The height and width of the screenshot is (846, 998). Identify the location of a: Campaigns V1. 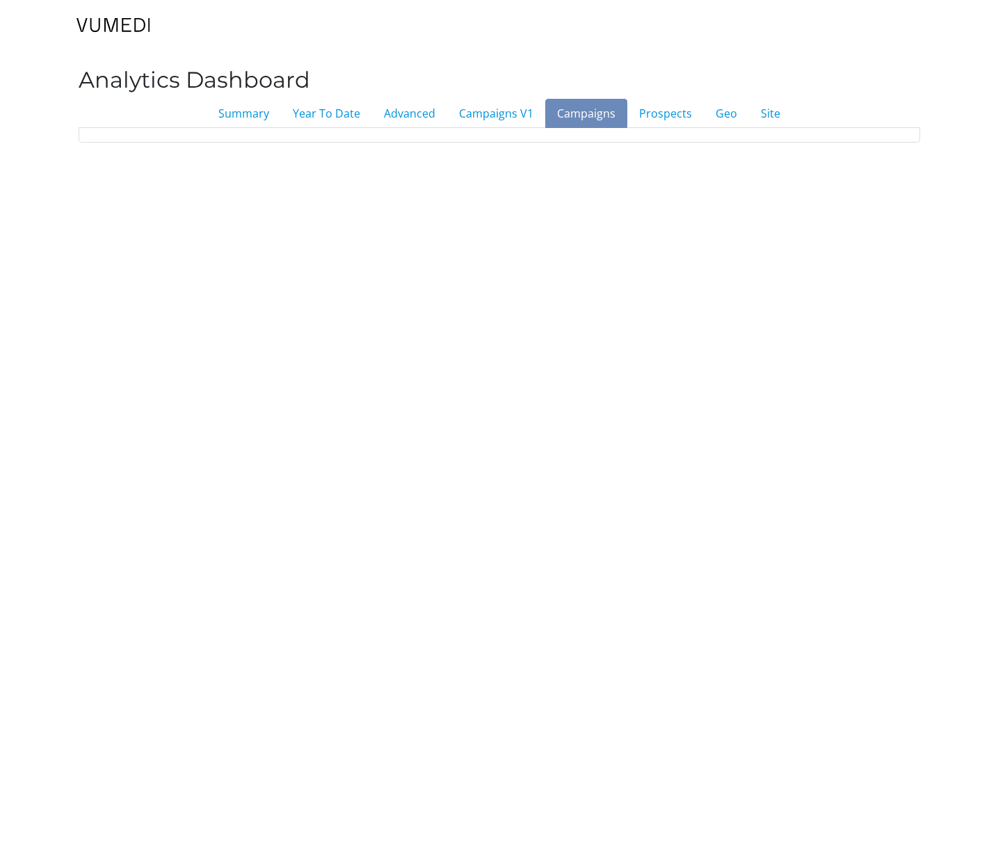
(496, 113).